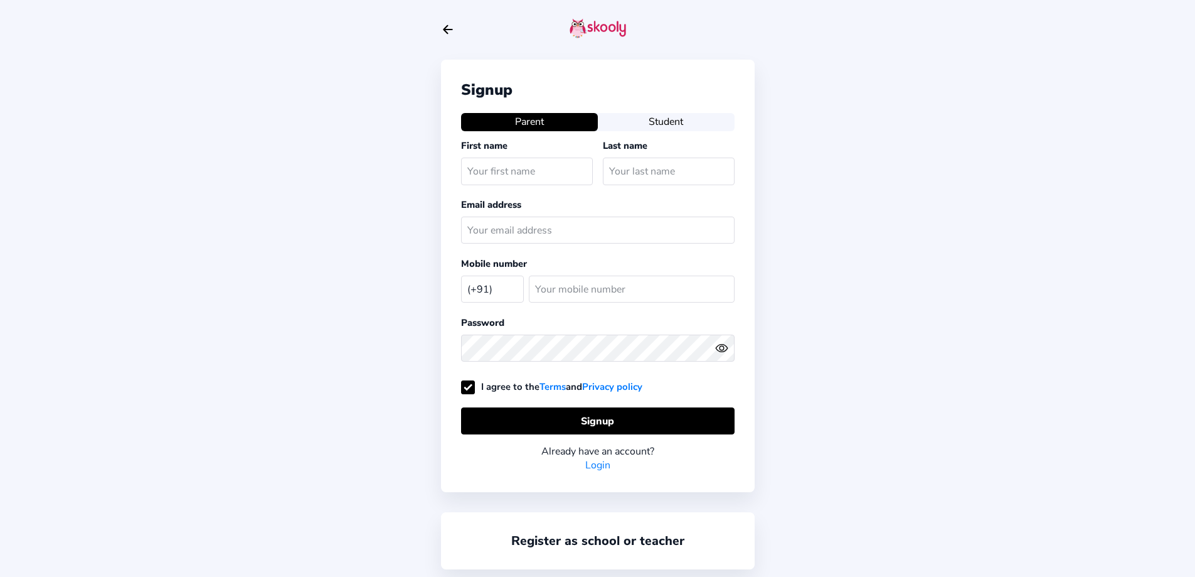  I want to click on label: Email address, so click(491, 205).